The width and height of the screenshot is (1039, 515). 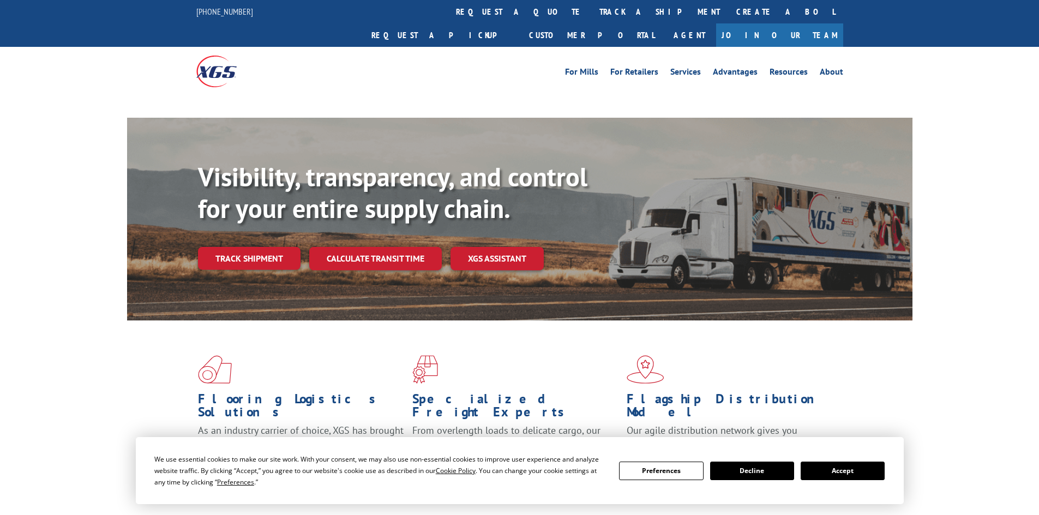 What do you see at coordinates (581, 74) in the screenshot?
I see `a: For Mills` at bounding box center [581, 74].